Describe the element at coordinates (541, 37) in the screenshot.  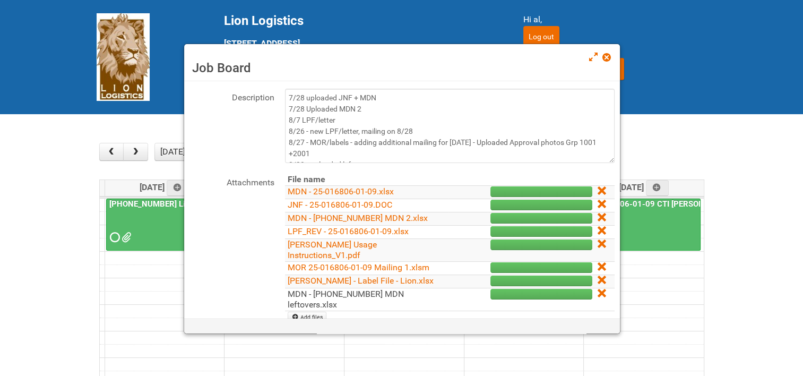
I see `input: Log out` at that location.